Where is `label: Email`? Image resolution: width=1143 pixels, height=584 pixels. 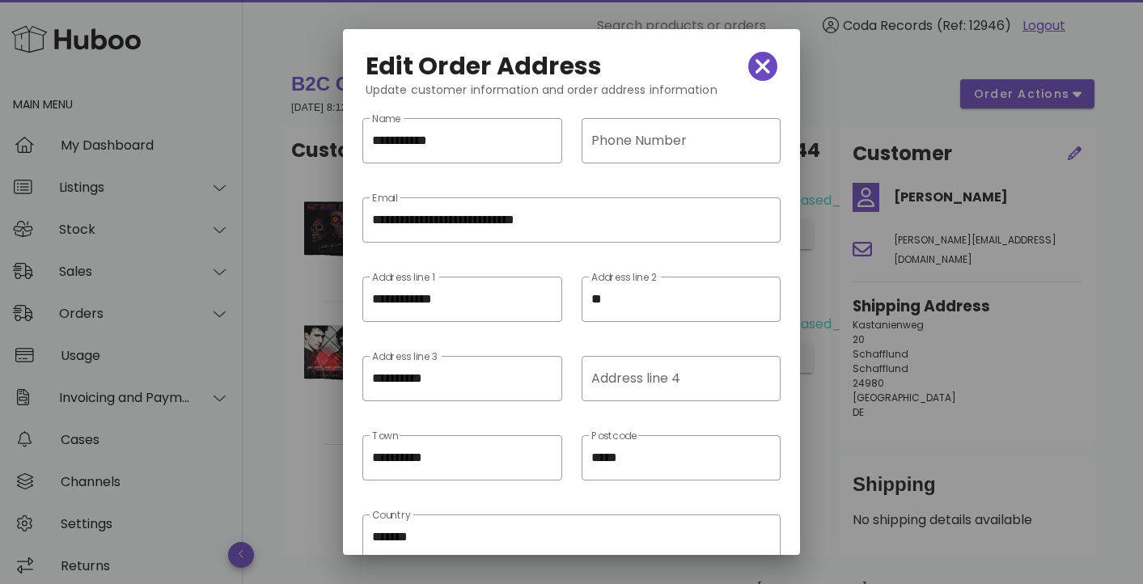
label: Email is located at coordinates (385, 198).